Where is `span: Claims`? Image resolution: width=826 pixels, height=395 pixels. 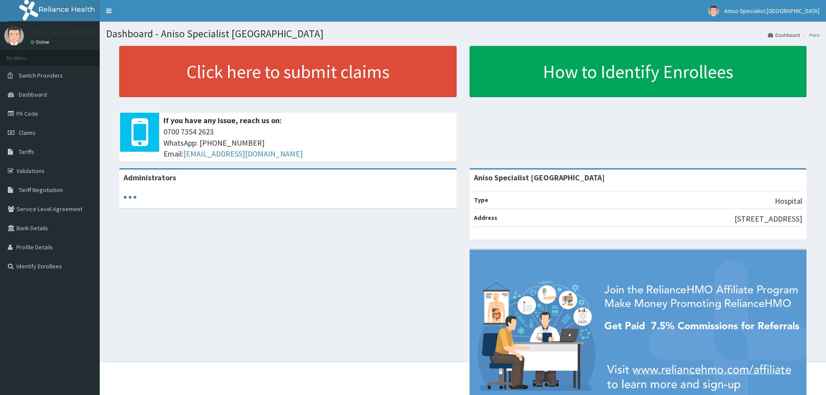 span: Claims is located at coordinates (27, 133).